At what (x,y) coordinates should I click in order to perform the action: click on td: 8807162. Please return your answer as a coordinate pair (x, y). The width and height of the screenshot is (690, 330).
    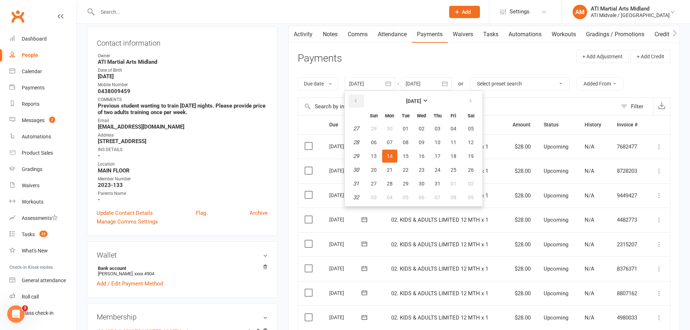
    Looking at the image, I should click on (628, 293).